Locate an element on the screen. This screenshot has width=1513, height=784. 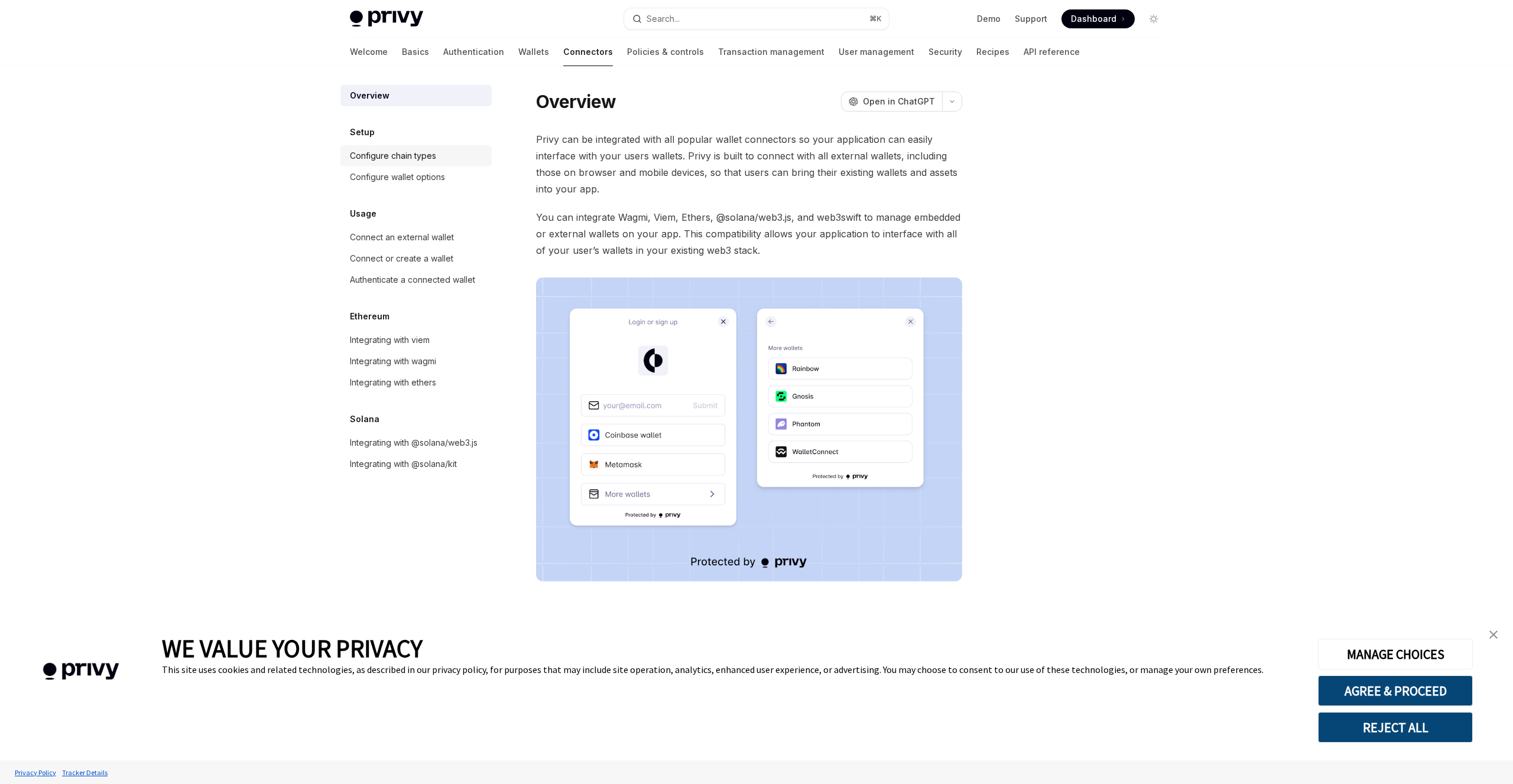
a: Privacy Policy is located at coordinates (36, 772).